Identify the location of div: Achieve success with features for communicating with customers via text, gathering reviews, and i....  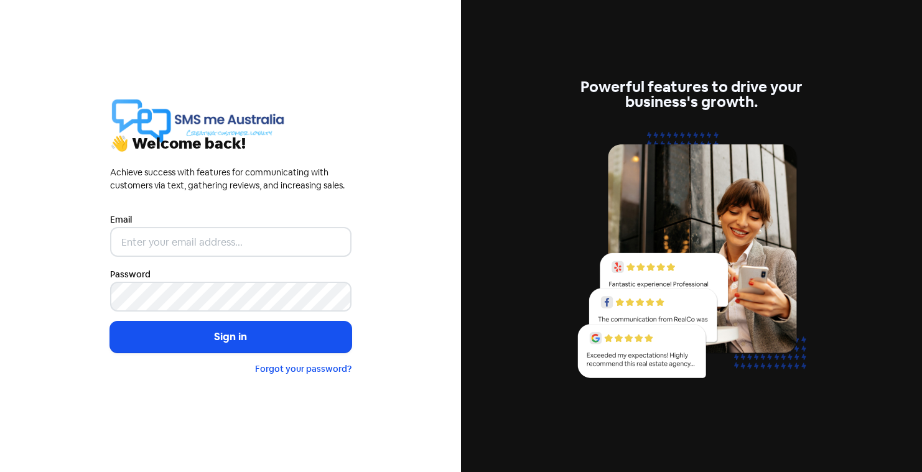
(231, 179).